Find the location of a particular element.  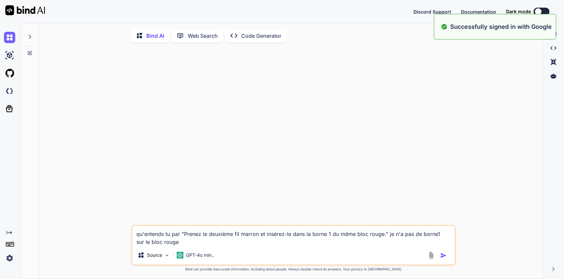

img: alert is located at coordinates (444, 26).